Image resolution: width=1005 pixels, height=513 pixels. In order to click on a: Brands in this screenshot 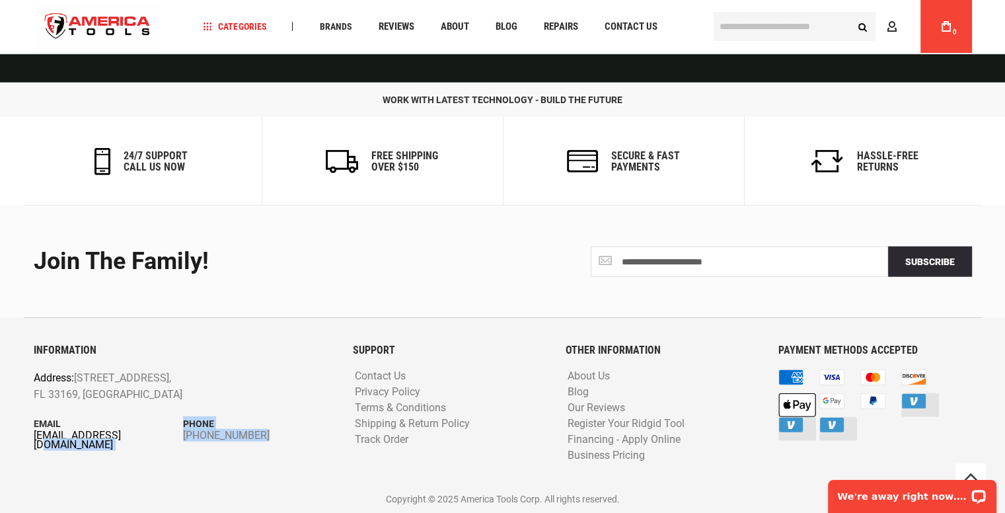, I will do `click(335, 26)`.